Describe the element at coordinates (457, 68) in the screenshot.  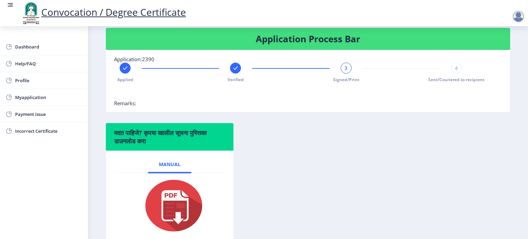
I see `span: 4` at that location.